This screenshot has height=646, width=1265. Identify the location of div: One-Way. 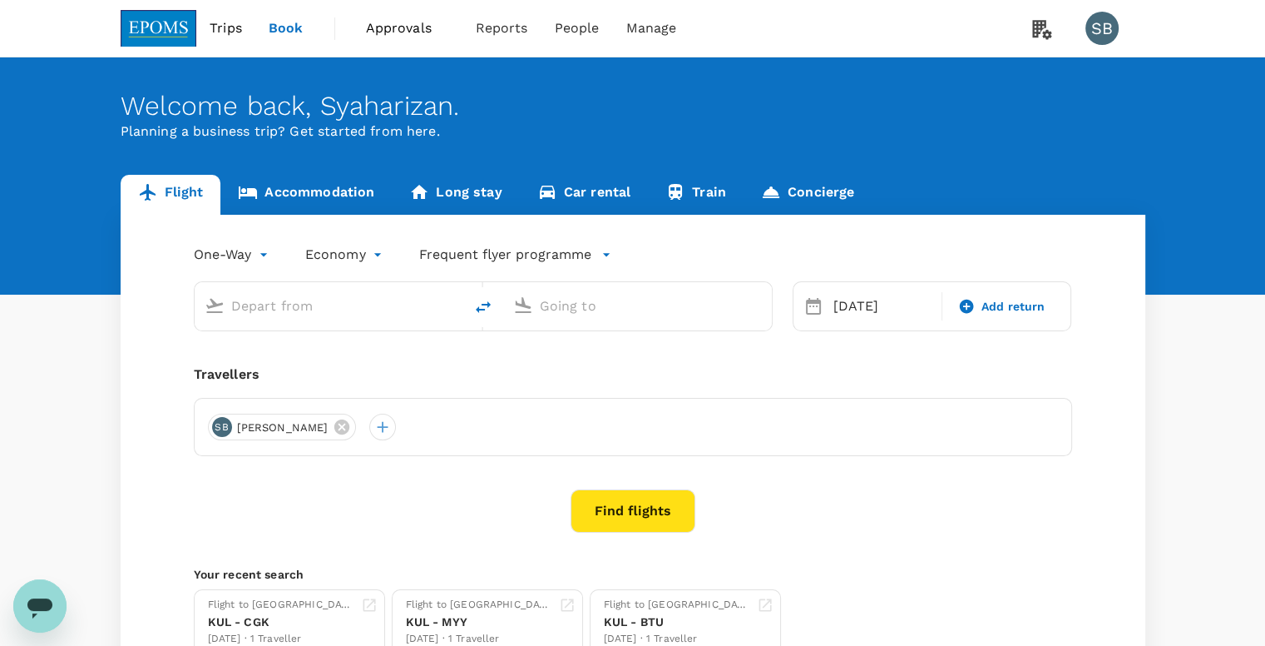
(233, 255).